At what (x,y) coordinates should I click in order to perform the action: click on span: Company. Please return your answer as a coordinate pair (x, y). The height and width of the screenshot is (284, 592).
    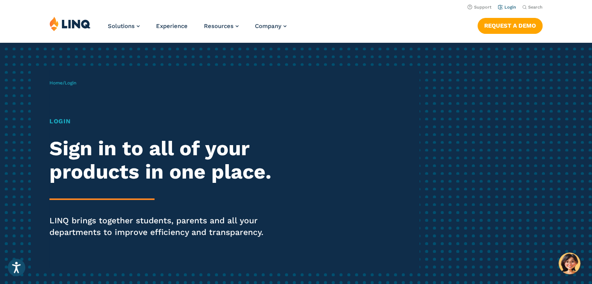
    Looking at the image, I should click on (268, 26).